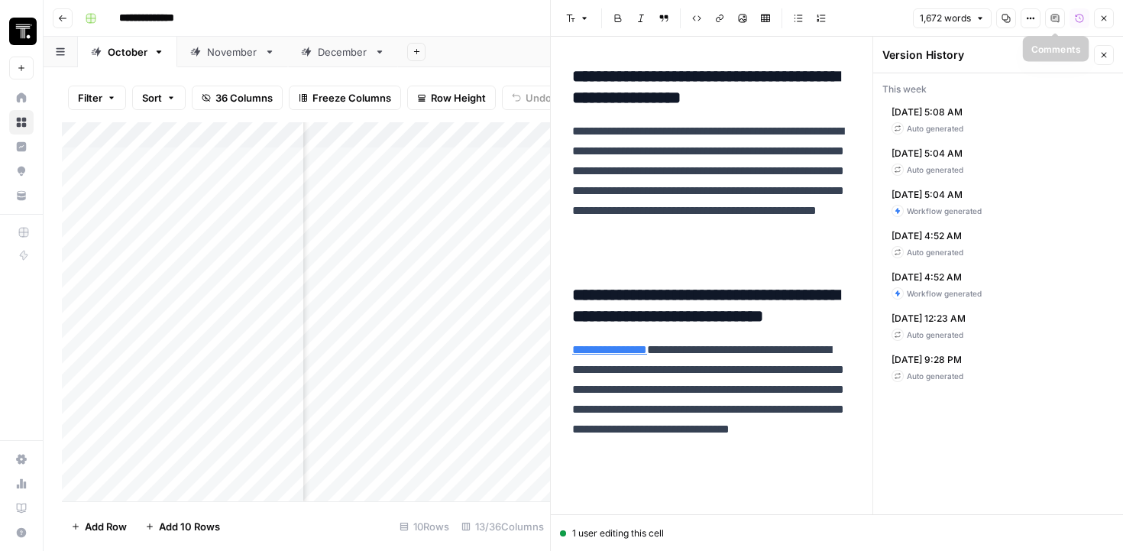 Image resolution: width=1123 pixels, height=551 pixels. What do you see at coordinates (21, 533) in the screenshot?
I see `button: Help + Support` at bounding box center [21, 533].